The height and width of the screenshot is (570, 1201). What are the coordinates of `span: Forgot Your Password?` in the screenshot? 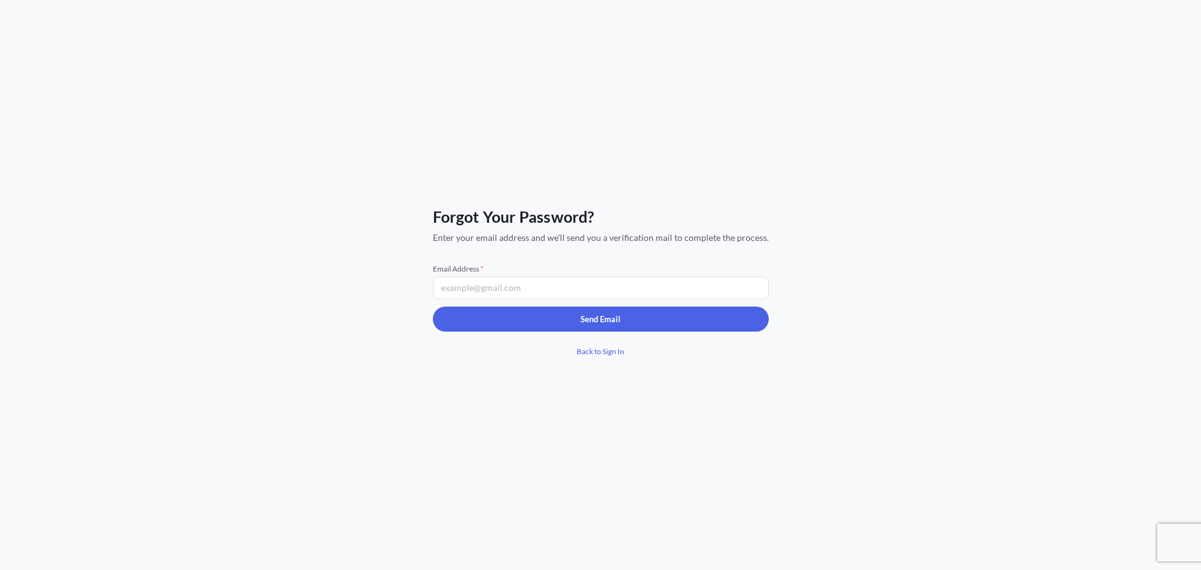 It's located at (600, 216).